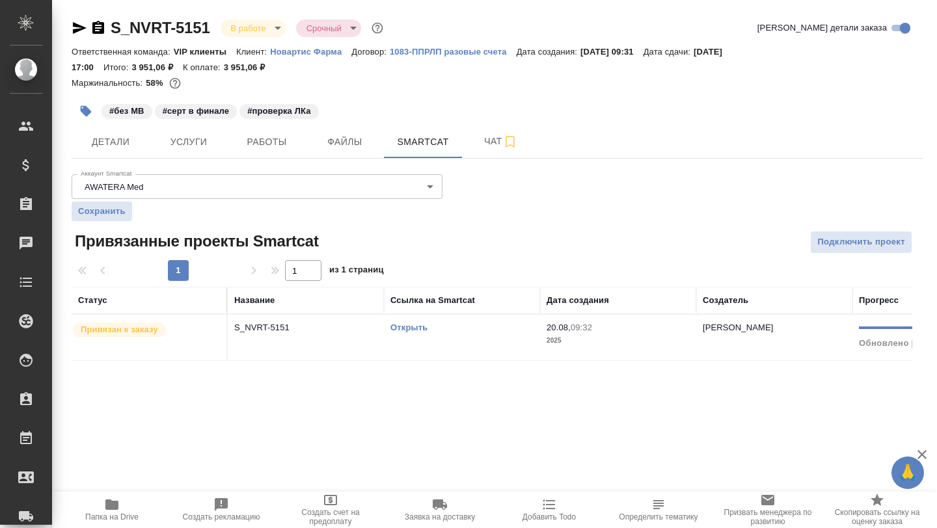 The image size is (937, 528). Describe the element at coordinates (127, 111) in the screenshot. I see `p: #без МВ` at that location.